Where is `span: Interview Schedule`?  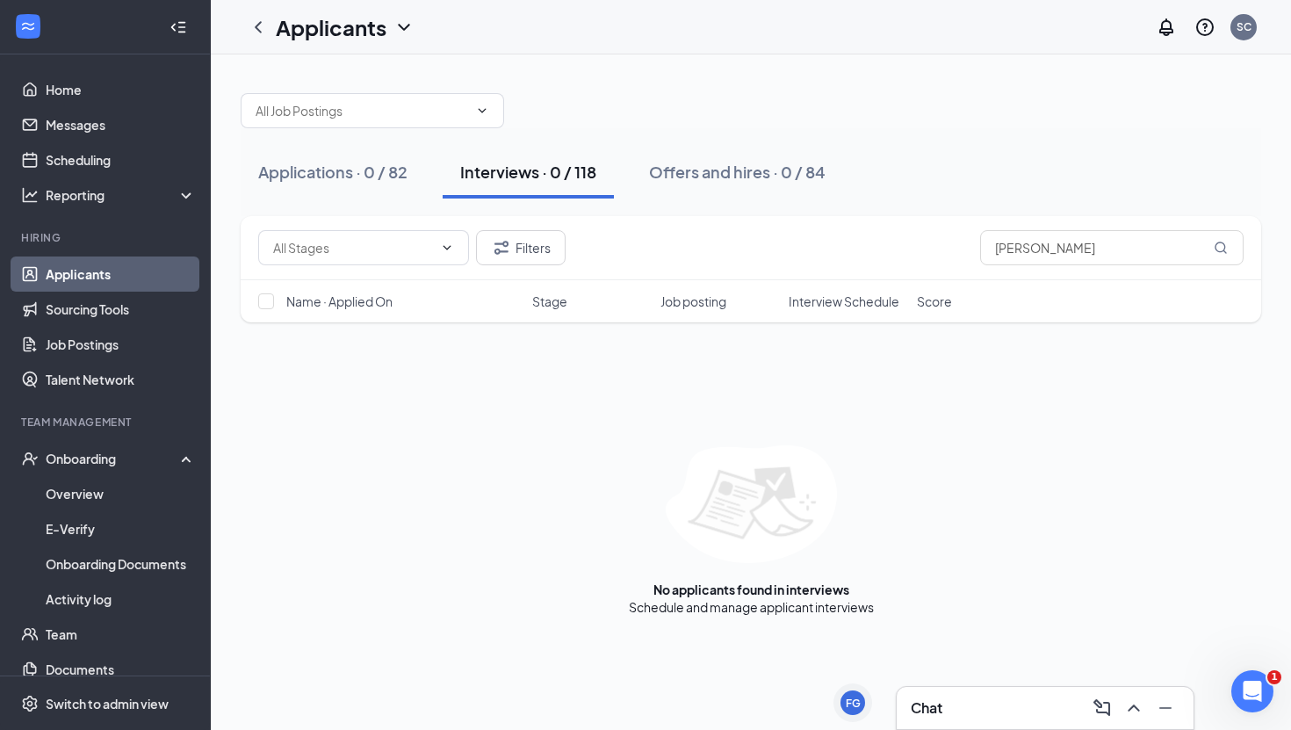 span: Interview Schedule is located at coordinates (844, 301).